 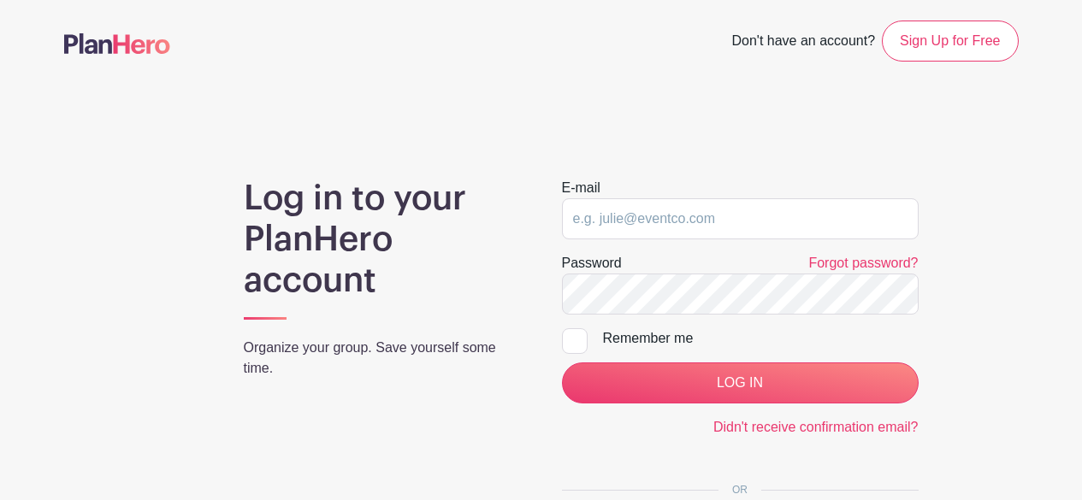 What do you see at coordinates (816, 427) in the screenshot?
I see `a: Didn't receive confirmation email?` at bounding box center [816, 427].